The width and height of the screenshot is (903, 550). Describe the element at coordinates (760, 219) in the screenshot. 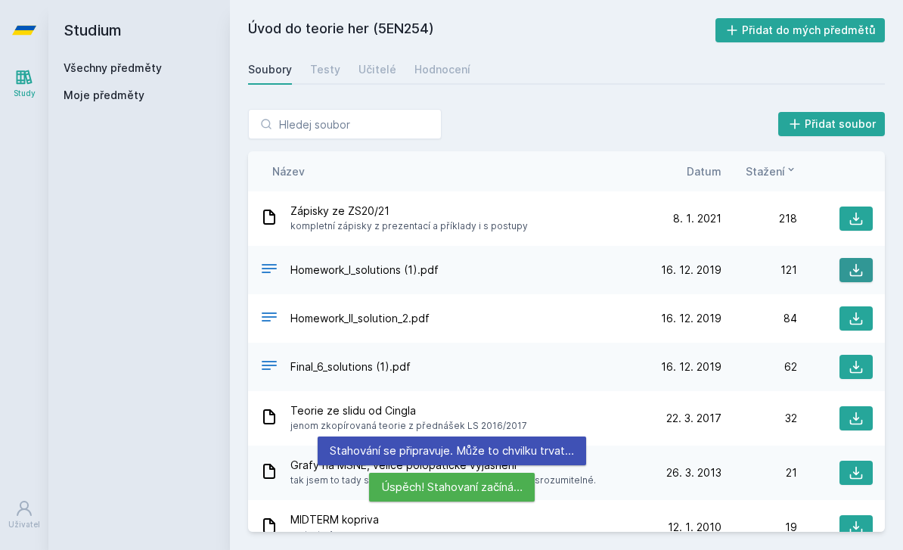

I see `div: 218` at that location.